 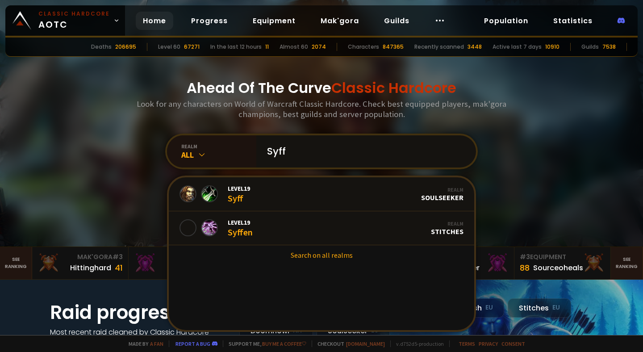 I want to click on div: Characters, so click(x=363, y=47).